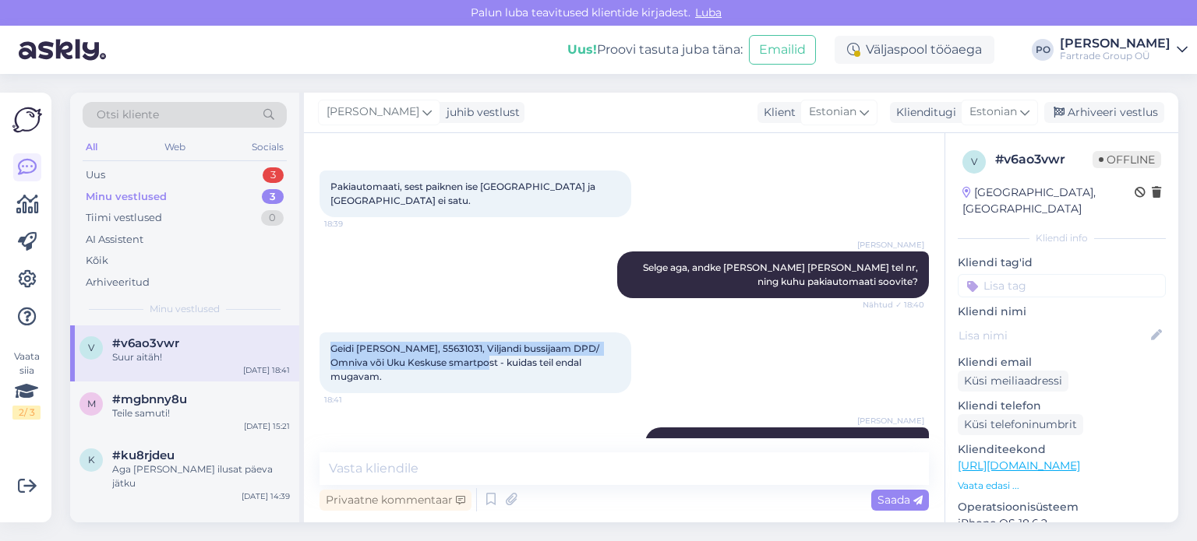 Image resolution: width=1197 pixels, height=541 pixels. I want to click on div: Kliendi info, so click(1061, 238).